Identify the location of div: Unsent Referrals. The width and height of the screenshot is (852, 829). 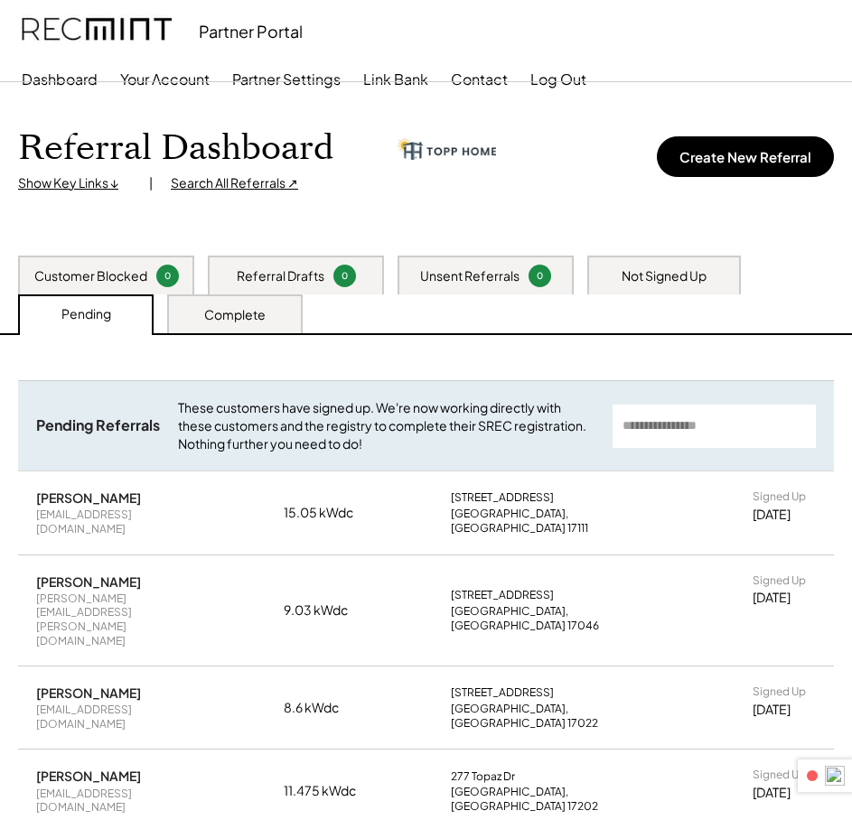
(470, 276).